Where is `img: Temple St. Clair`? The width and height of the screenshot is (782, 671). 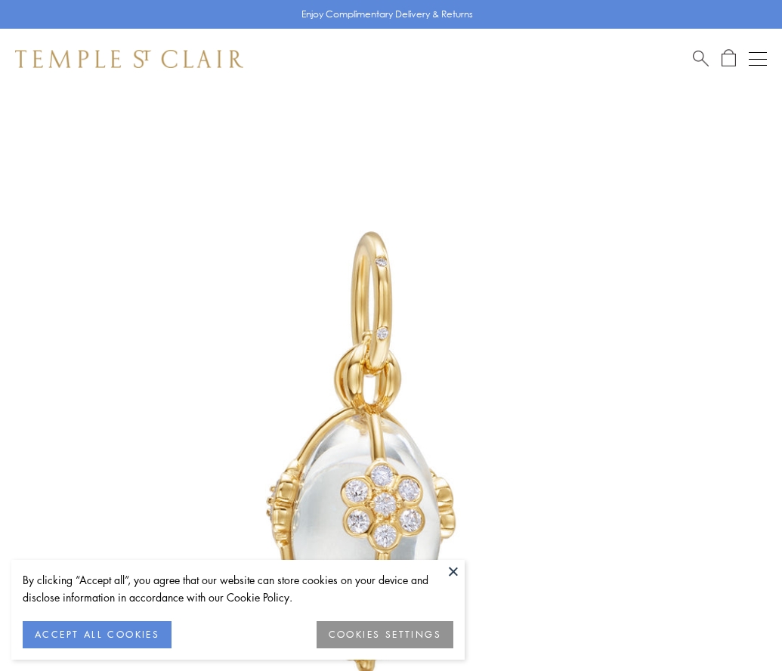
img: Temple St. Clair is located at coordinates (129, 59).